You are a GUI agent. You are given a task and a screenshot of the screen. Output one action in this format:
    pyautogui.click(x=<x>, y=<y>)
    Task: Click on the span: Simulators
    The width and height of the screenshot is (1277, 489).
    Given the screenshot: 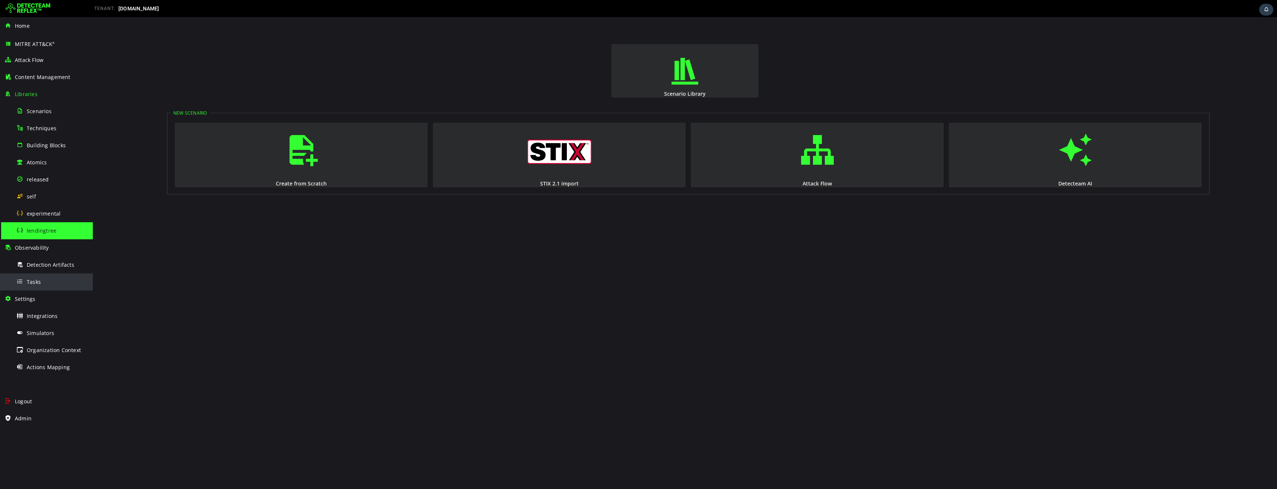 What is the action you would take?
    pyautogui.click(x=40, y=333)
    